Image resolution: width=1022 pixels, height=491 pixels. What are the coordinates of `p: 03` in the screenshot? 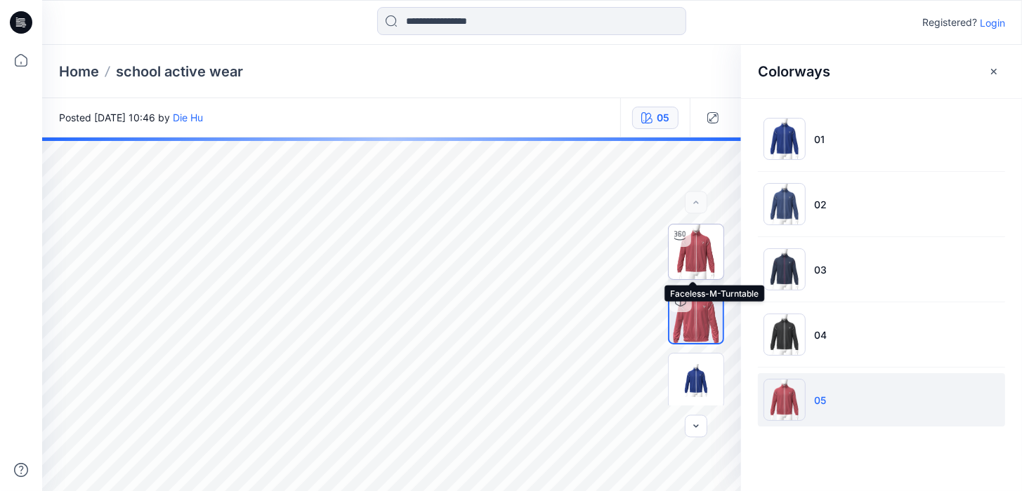 It's located at (820, 270).